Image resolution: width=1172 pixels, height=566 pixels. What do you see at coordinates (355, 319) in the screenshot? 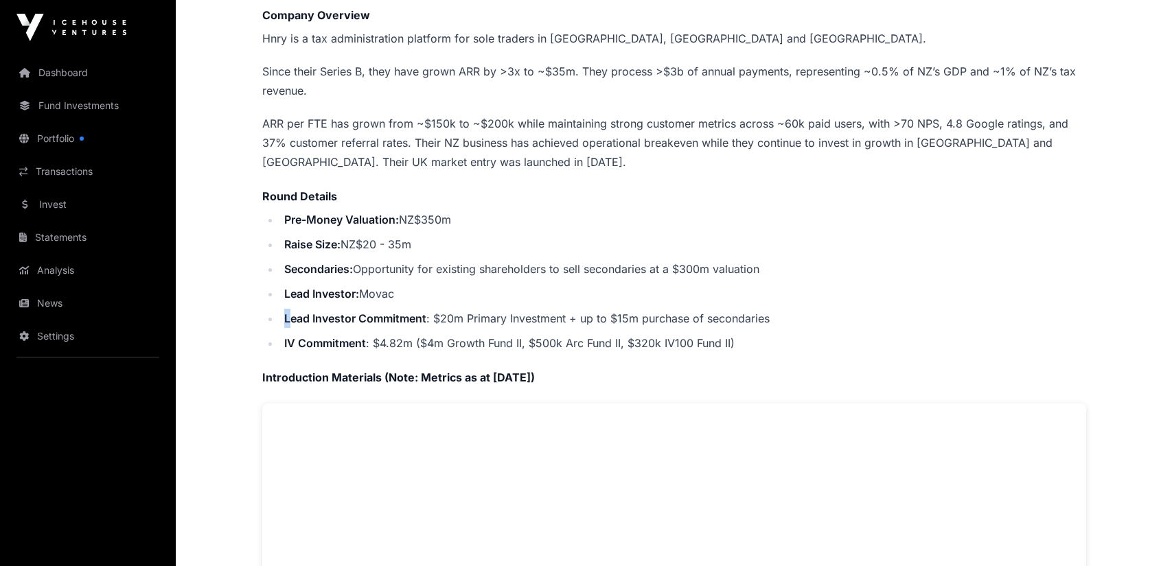
I see `strong: Lead Investor Commitment` at bounding box center [355, 319].